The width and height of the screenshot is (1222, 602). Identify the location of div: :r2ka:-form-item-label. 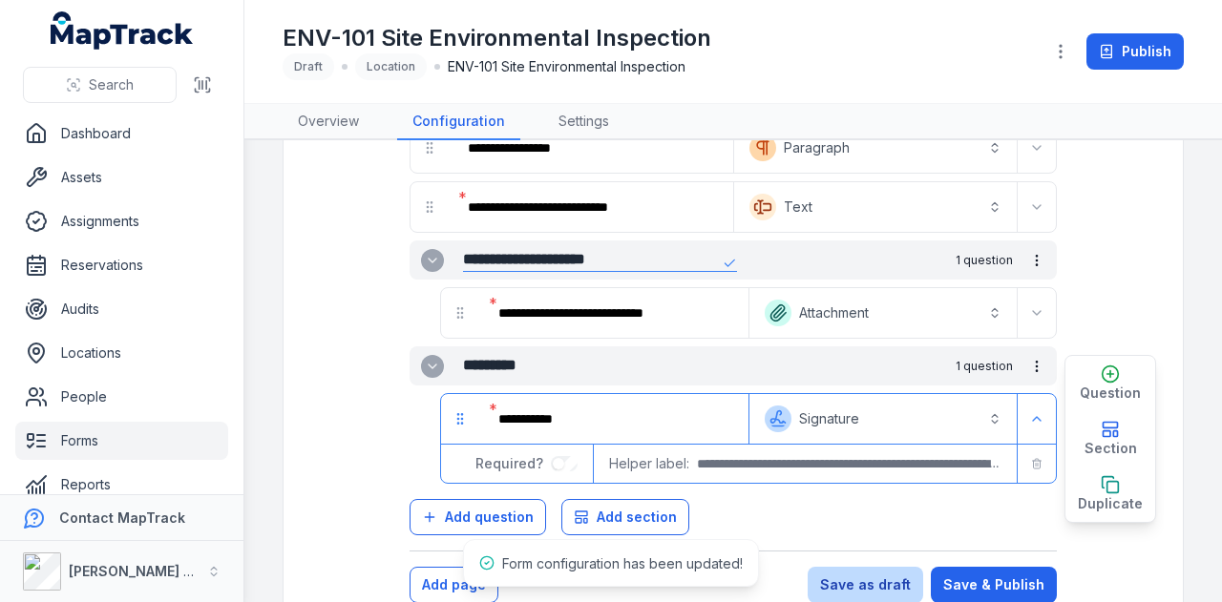
(591, 207).